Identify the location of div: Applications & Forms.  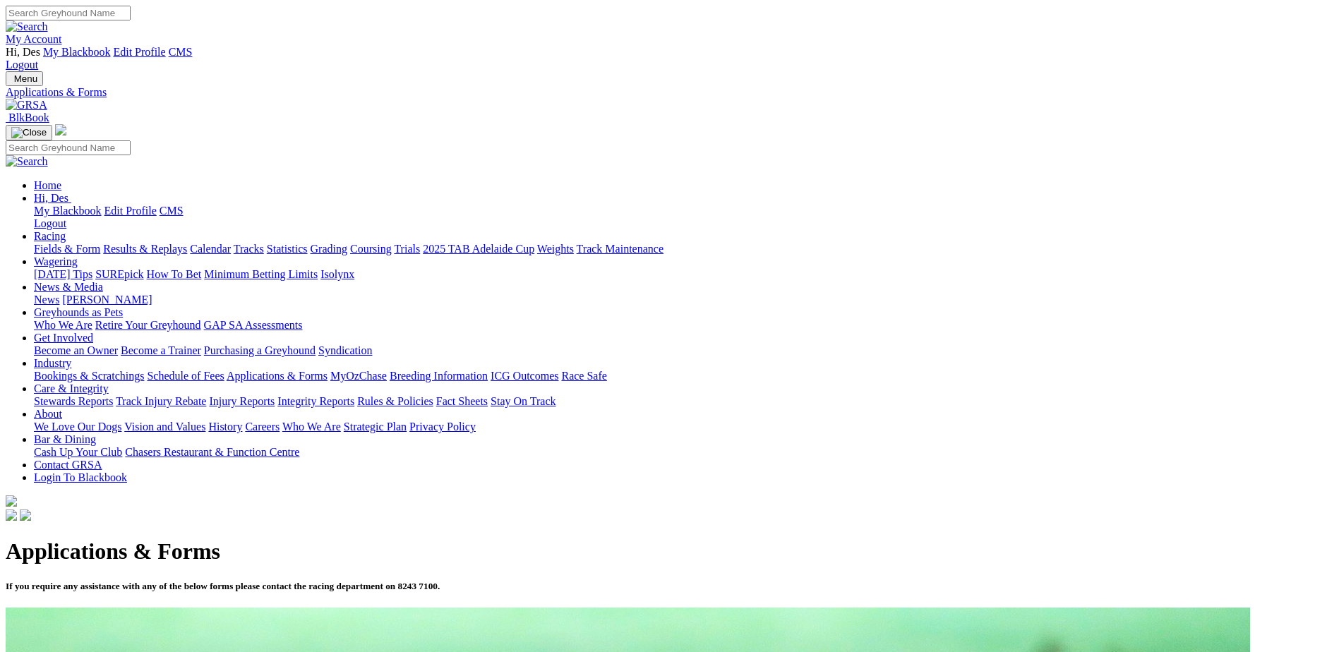
(669, 92).